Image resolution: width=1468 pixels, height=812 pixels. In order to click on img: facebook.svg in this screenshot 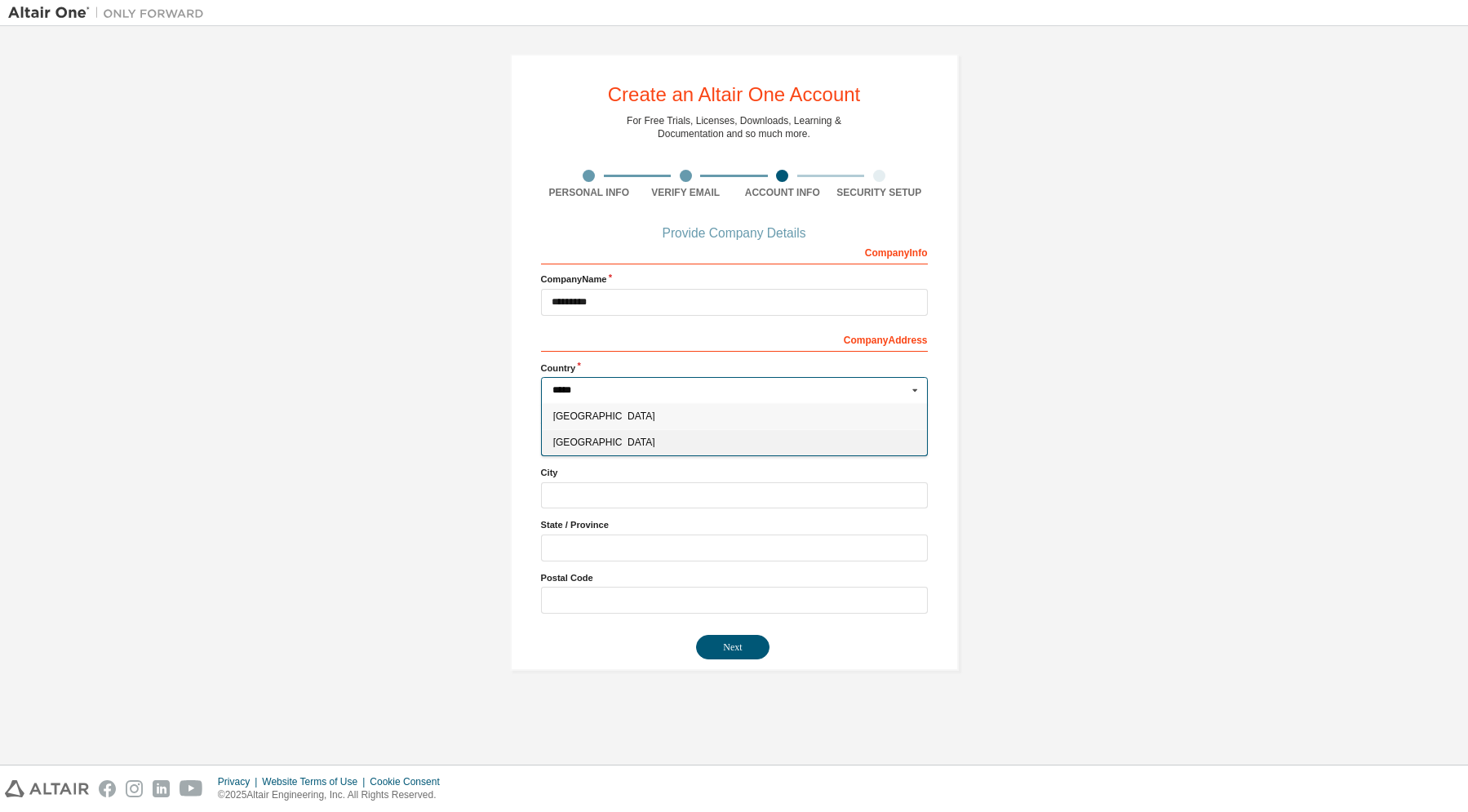, I will do `click(107, 787)`.